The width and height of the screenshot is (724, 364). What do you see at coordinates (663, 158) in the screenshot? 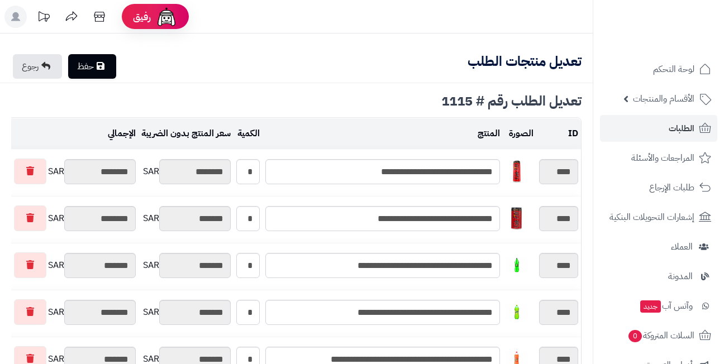
I see `span: المراجعات والأسئلة` at bounding box center [663, 158].